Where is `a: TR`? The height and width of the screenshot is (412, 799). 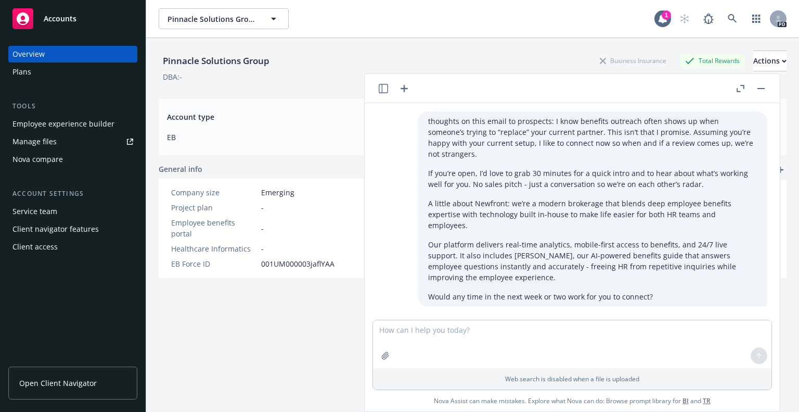 a: TR is located at coordinates (707, 400).